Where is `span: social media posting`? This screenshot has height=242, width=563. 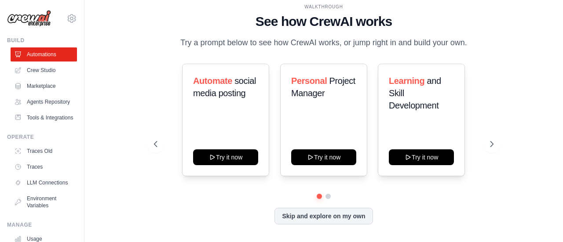 span: social media posting is located at coordinates (224, 87).